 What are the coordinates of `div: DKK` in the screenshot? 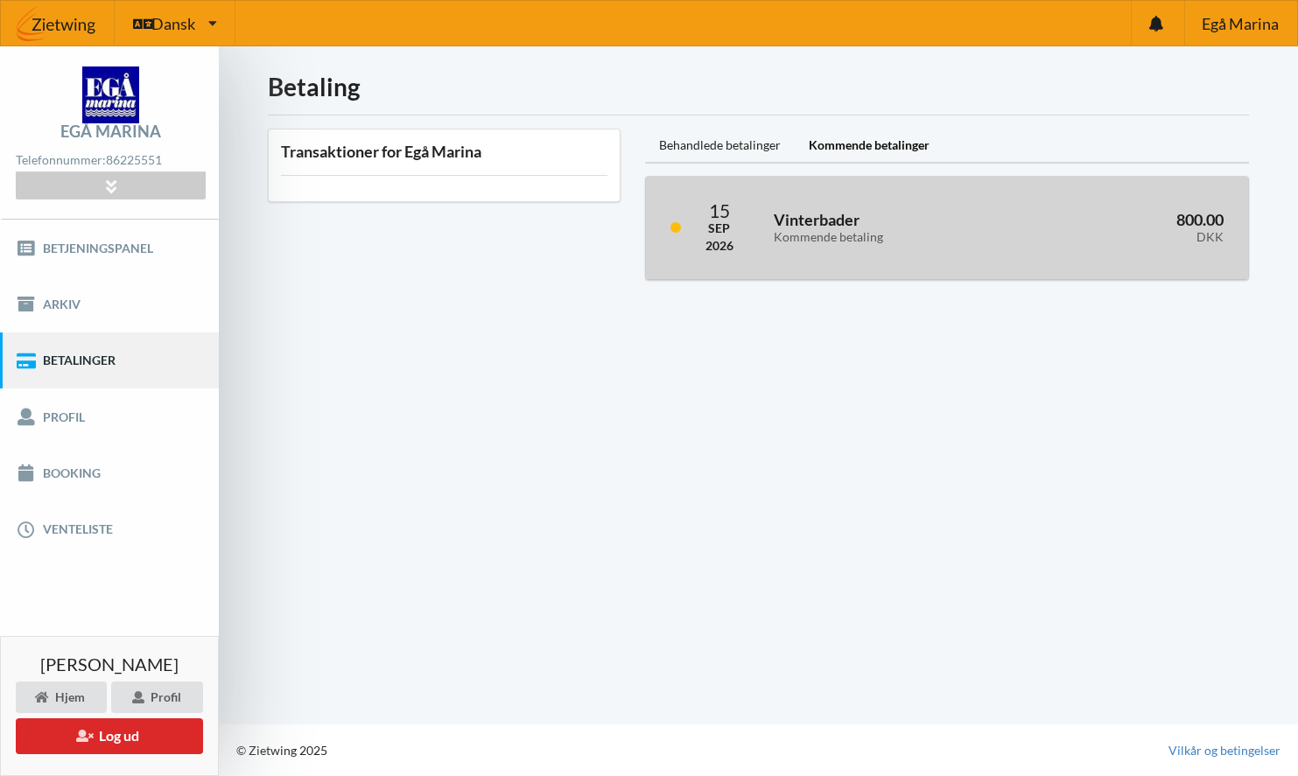 It's located at (1132, 237).